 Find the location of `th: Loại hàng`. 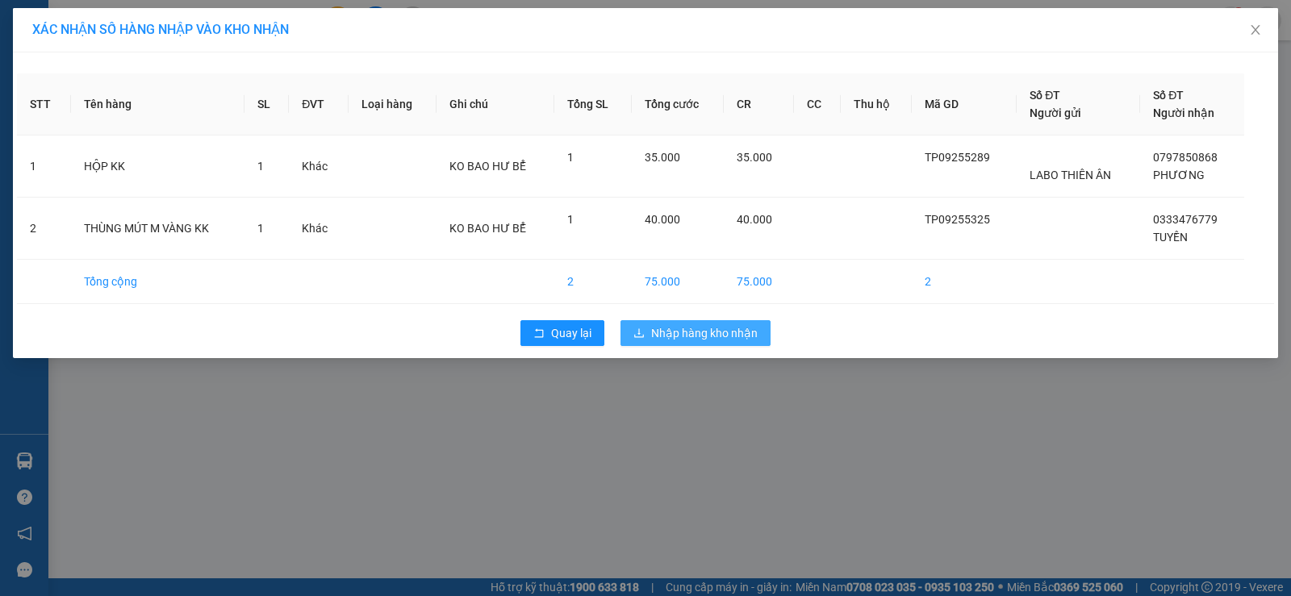

th: Loại hàng is located at coordinates (392, 104).